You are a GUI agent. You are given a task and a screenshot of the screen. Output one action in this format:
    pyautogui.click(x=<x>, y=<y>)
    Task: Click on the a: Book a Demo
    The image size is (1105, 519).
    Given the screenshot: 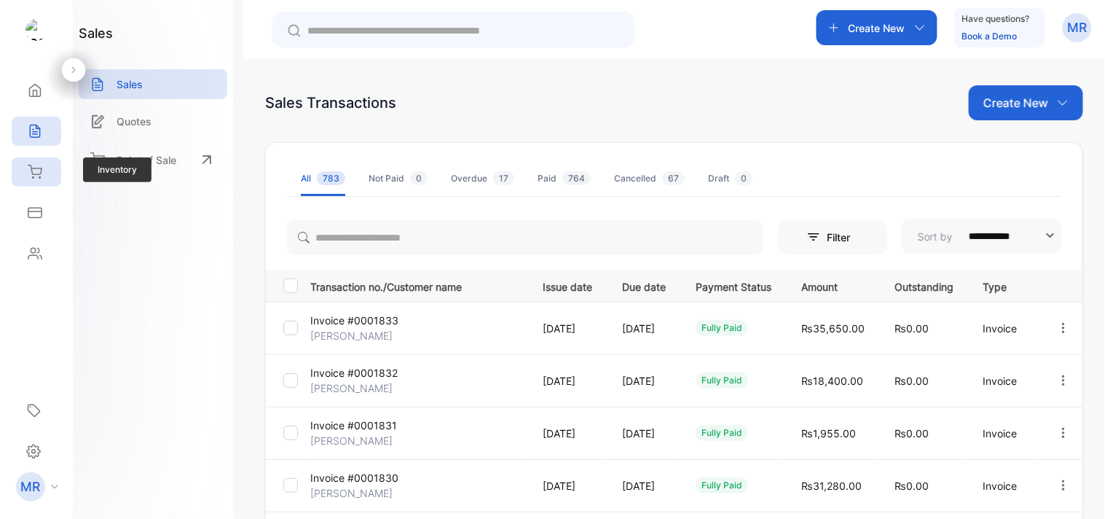 What is the action you would take?
    pyautogui.click(x=990, y=36)
    